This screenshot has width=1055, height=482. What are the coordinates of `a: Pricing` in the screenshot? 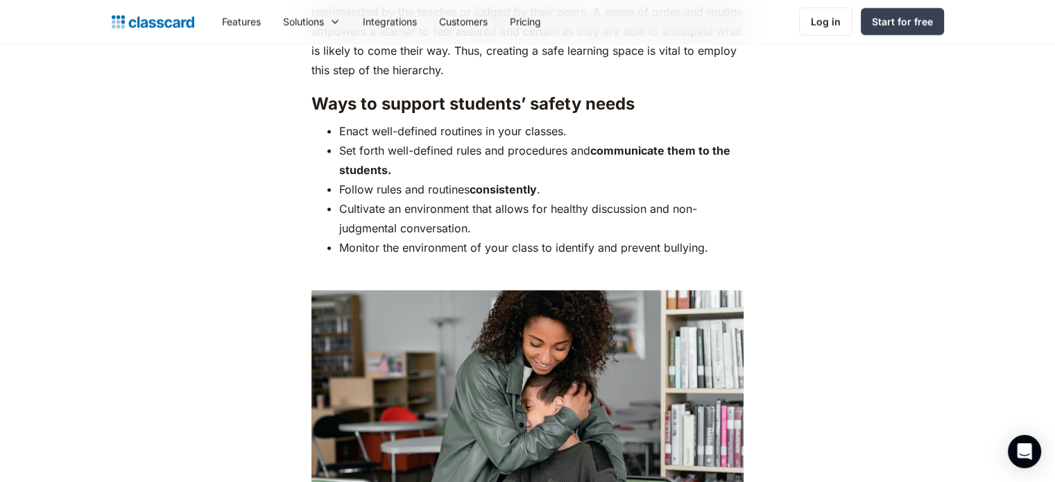 It's located at (525, 22).